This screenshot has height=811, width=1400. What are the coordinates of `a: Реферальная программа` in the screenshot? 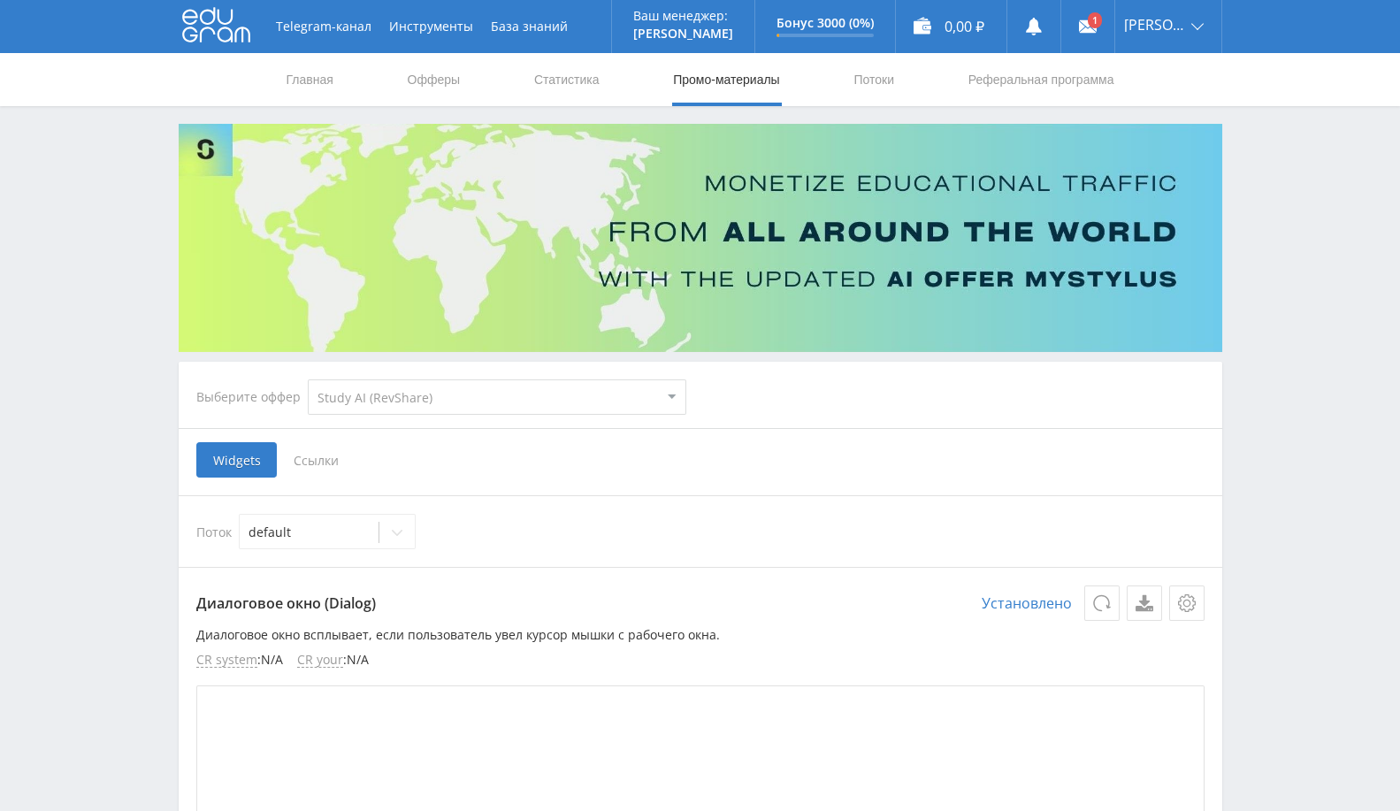 It's located at (1041, 80).